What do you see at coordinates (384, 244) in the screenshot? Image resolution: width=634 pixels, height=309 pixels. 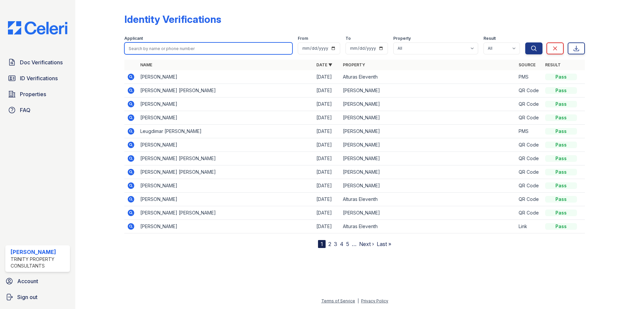 I see `a: Last »` at bounding box center [384, 244].